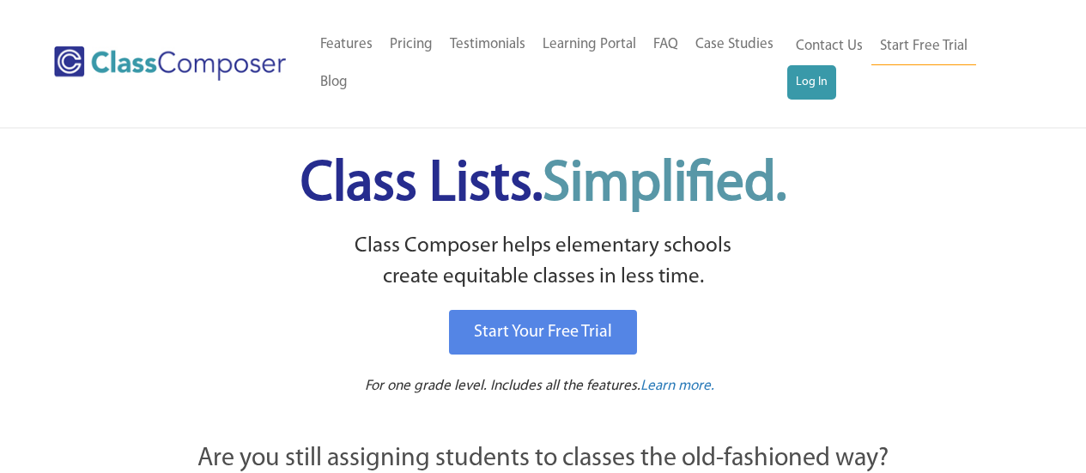  Describe the element at coordinates (334, 82) in the screenshot. I see `a: Blog` at that location.